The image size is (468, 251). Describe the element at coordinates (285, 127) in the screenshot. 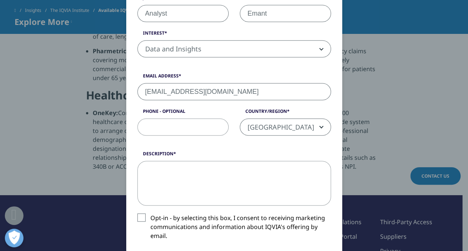

I see `span: Mexico` at that location.